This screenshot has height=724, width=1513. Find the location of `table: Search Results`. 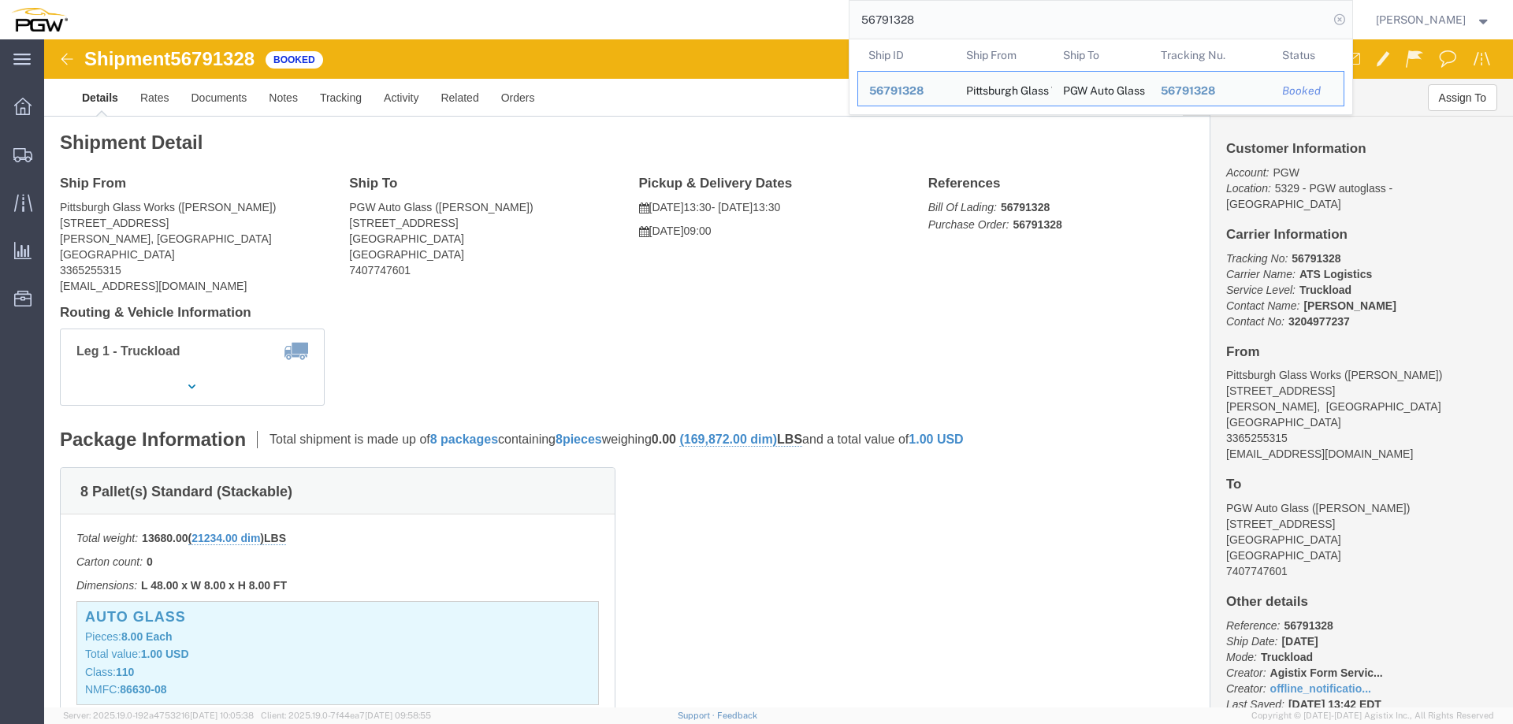

table: Search Results is located at coordinates (1105, 76).